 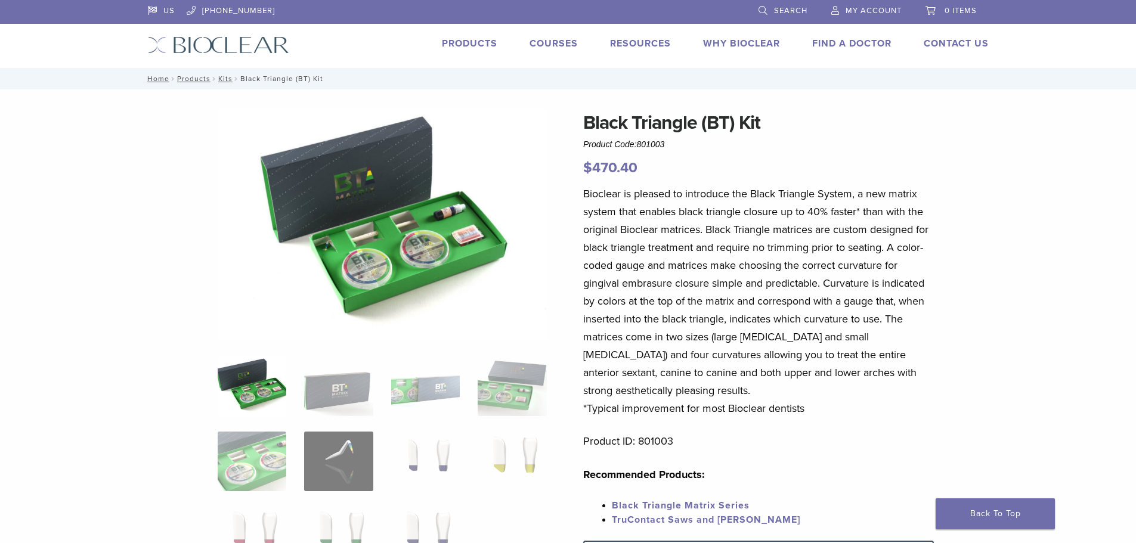 What do you see at coordinates (741, 44) in the screenshot?
I see `a: Why Bioclear` at bounding box center [741, 44].